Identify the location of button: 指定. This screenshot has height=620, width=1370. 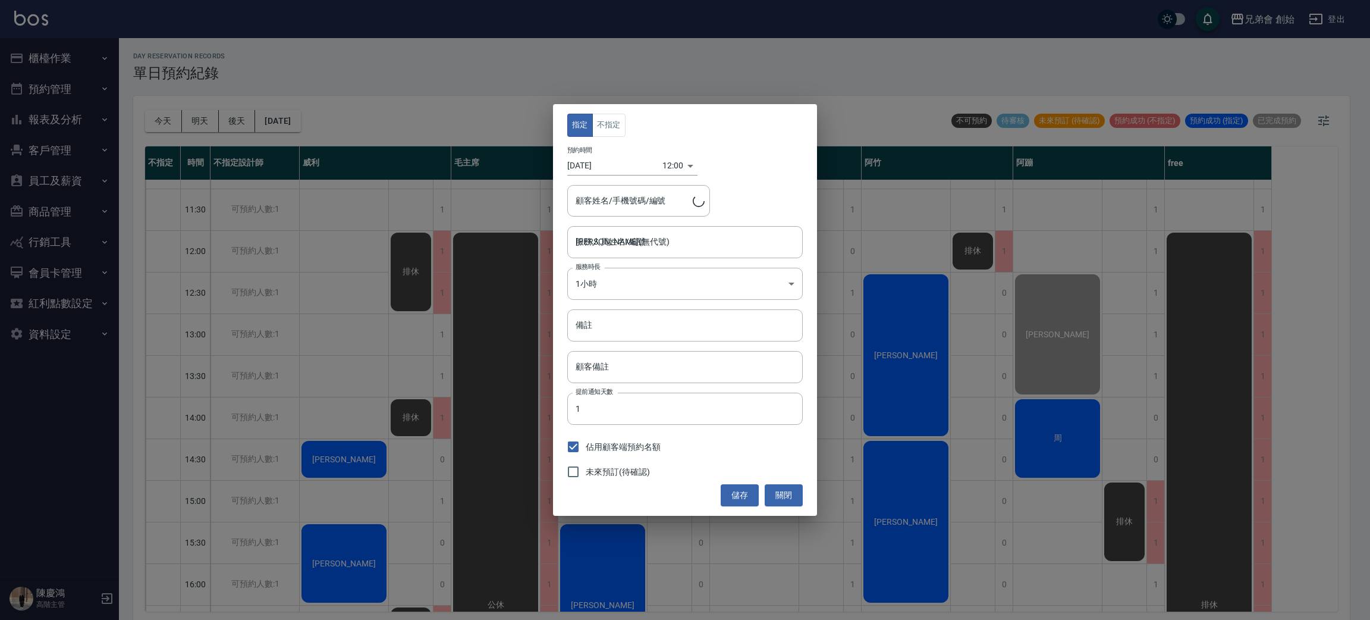
(580, 125).